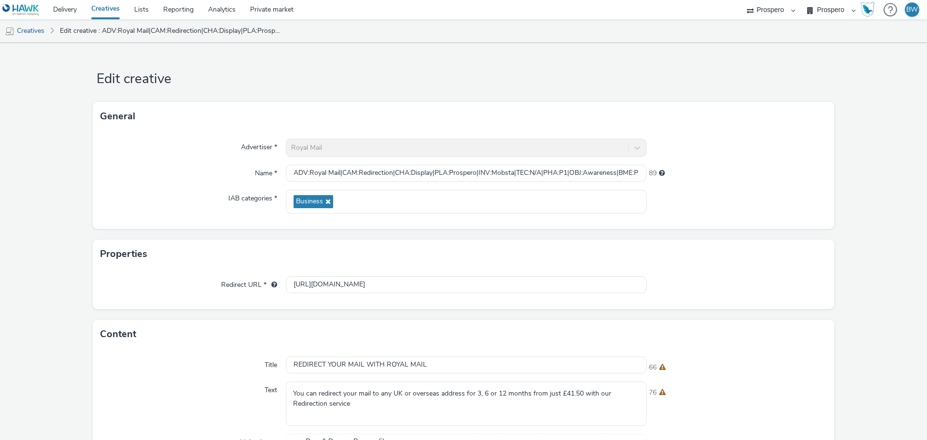  I want to click on span: 66, so click(653, 367).